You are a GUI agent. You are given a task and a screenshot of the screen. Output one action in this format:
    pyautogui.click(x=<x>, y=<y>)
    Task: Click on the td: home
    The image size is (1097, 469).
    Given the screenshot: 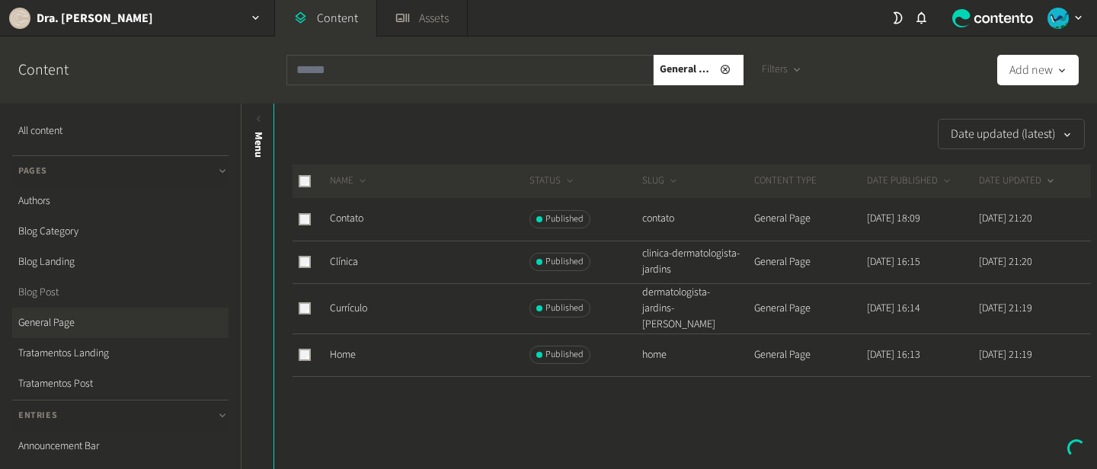 What is the action you would take?
    pyautogui.click(x=698, y=355)
    